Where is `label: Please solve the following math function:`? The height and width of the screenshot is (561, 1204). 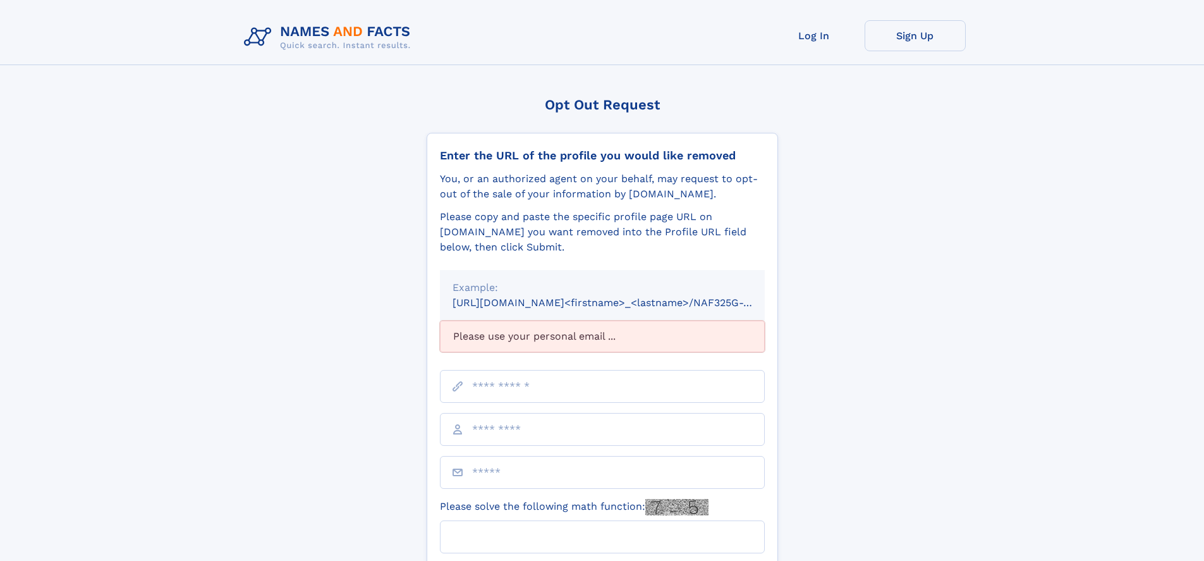
label: Please solve the following math function: is located at coordinates (574, 507).